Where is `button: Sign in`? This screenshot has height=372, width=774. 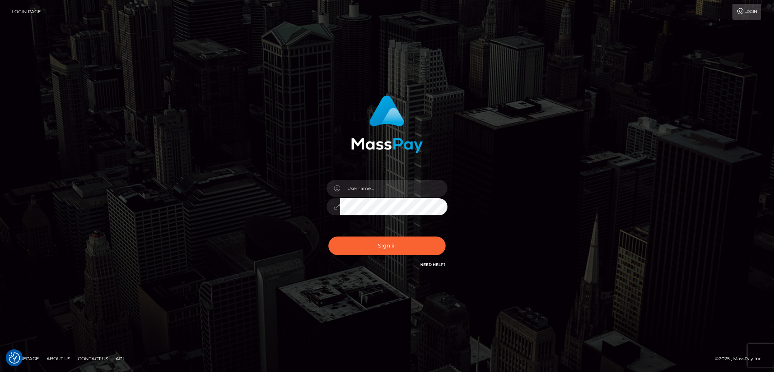
button: Sign in is located at coordinates (387, 245).